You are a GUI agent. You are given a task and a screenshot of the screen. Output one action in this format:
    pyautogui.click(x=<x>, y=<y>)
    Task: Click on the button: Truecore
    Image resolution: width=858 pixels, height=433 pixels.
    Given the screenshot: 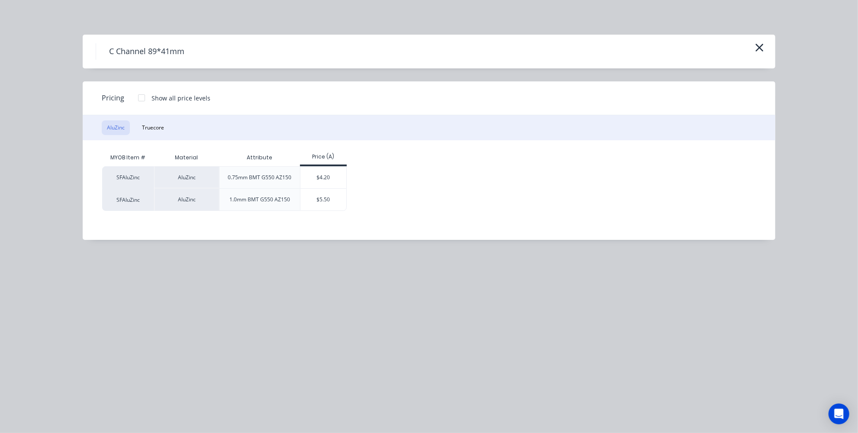 What is the action you would take?
    pyautogui.click(x=153, y=128)
    